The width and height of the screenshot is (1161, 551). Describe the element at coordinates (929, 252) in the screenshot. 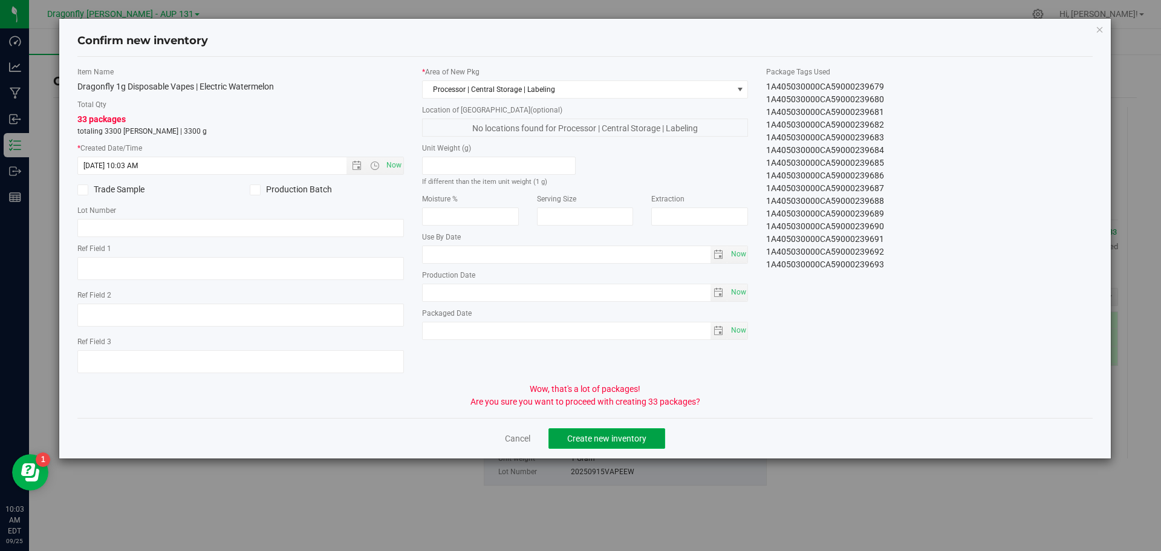

I see `div: 1A405030000CA59000239692` at that location.